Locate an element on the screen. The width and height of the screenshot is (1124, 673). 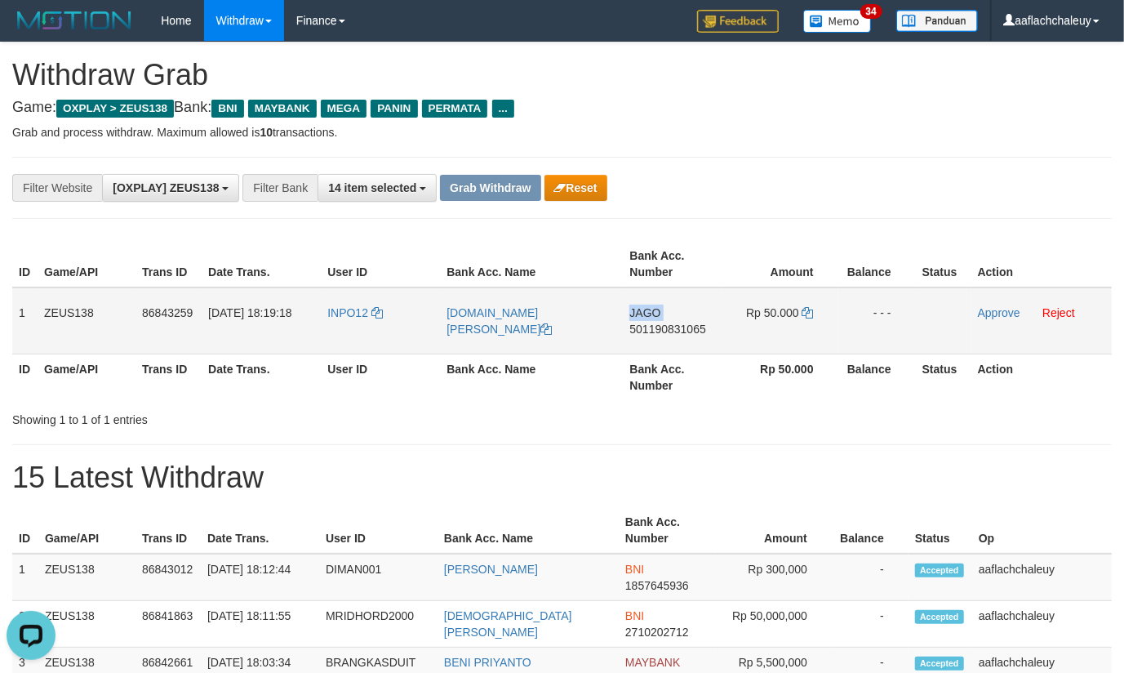
td: 86841863 is located at coordinates (168, 624).